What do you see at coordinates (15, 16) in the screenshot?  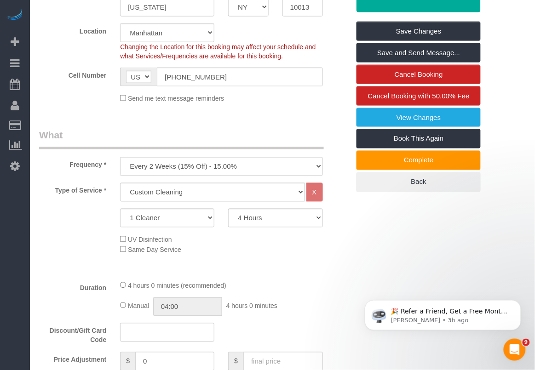 I see `img: Automaid Logo` at bounding box center [15, 16].